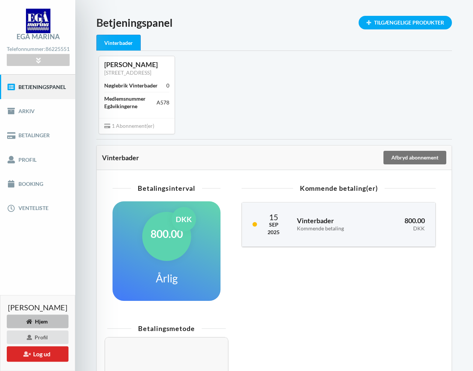 This screenshot has height=371, width=473. I want to click on div: Medlemsnummer Egåvikingerne, so click(130, 102).